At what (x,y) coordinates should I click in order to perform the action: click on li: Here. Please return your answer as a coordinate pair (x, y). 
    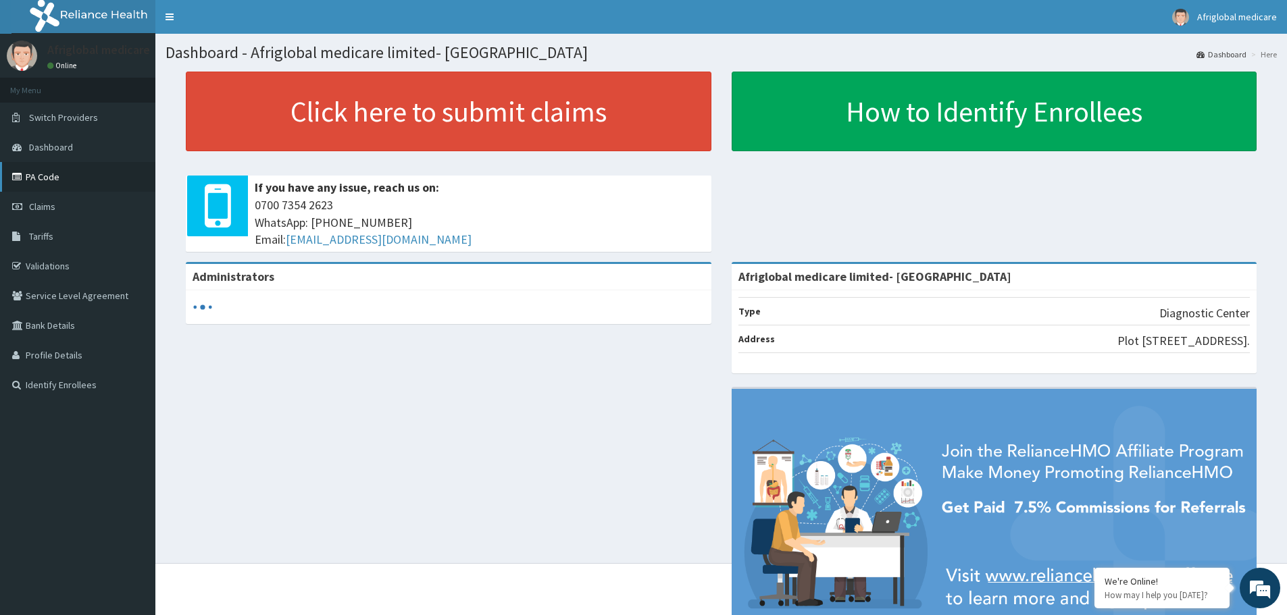
    Looking at the image, I should click on (1262, 54).